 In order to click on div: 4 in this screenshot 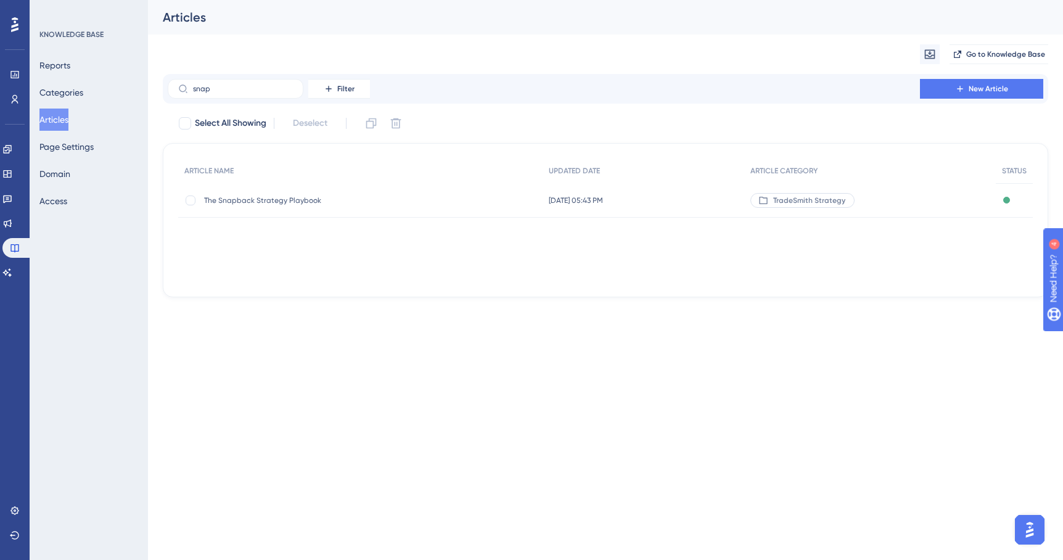, I will do `click(88, 11)`.